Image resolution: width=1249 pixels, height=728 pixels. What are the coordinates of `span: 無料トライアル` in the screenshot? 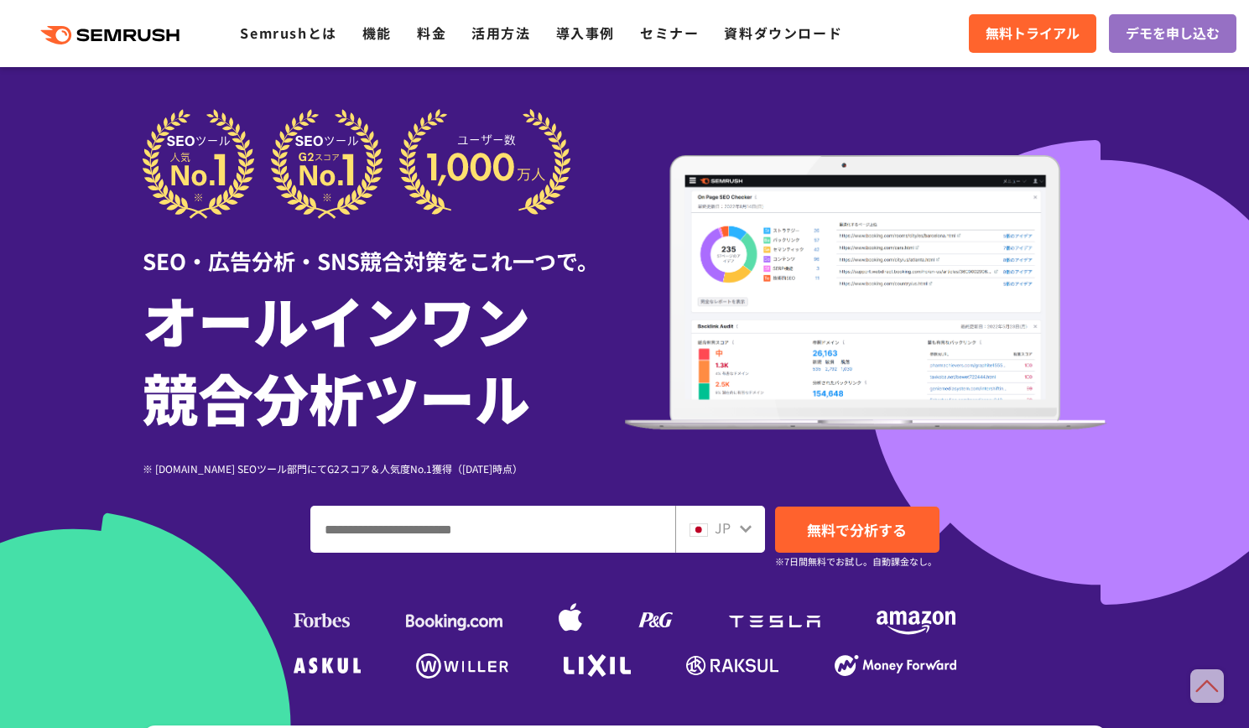 It's located at (1032, 34).